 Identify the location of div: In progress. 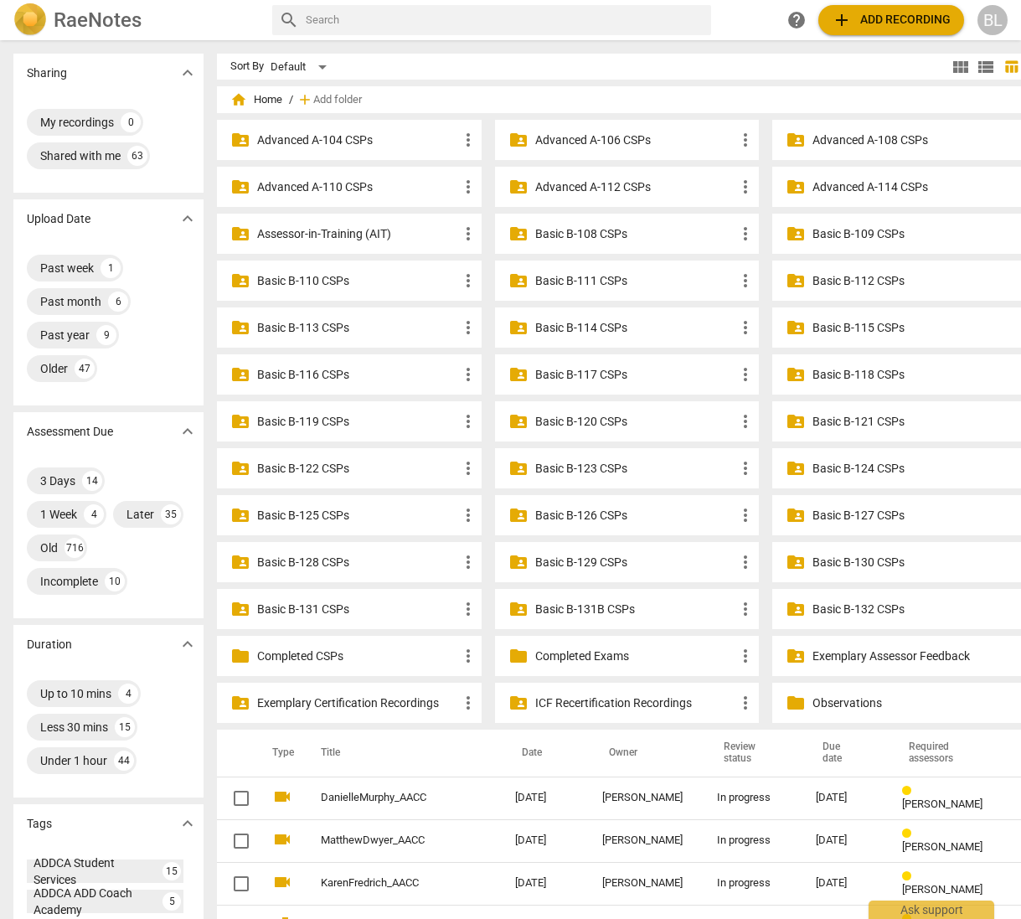
(753, 883).